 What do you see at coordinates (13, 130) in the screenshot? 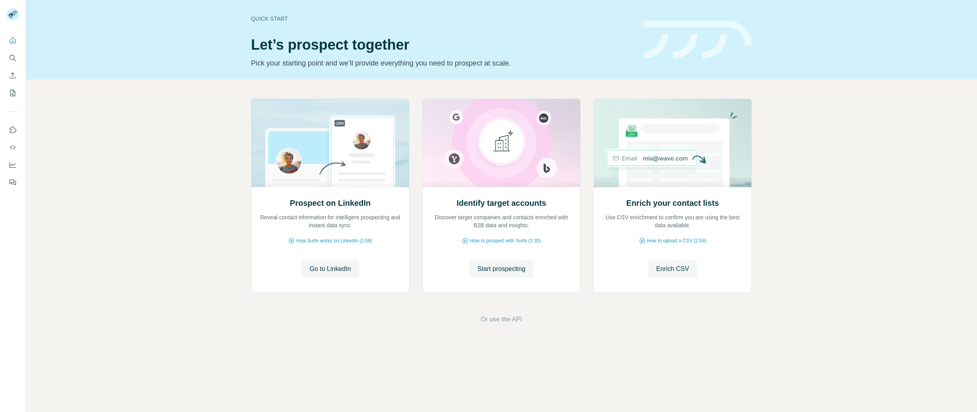
I see `button: Use Surfe on LinkedIn` at bounding box center [13, 130].